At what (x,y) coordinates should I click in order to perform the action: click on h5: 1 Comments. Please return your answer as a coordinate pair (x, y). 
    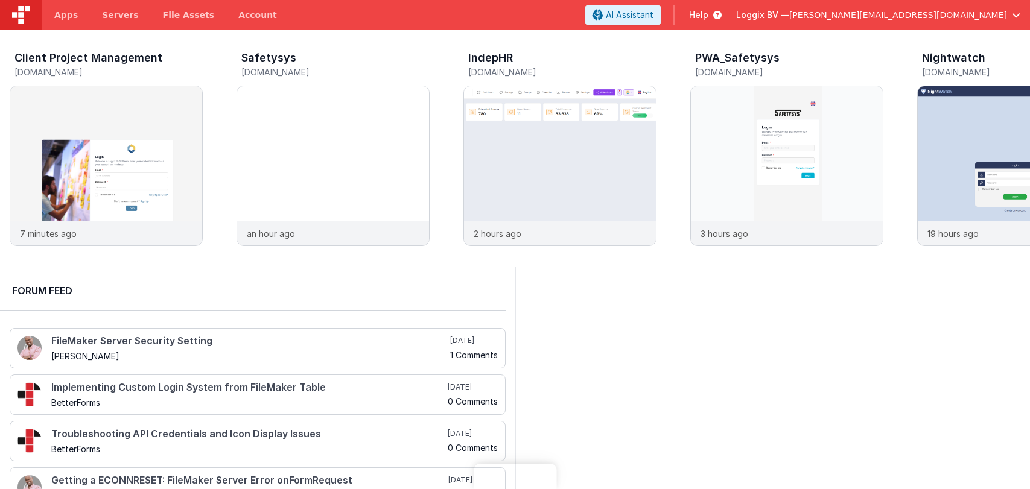
    Looking at the image, I should click on (474, 355).